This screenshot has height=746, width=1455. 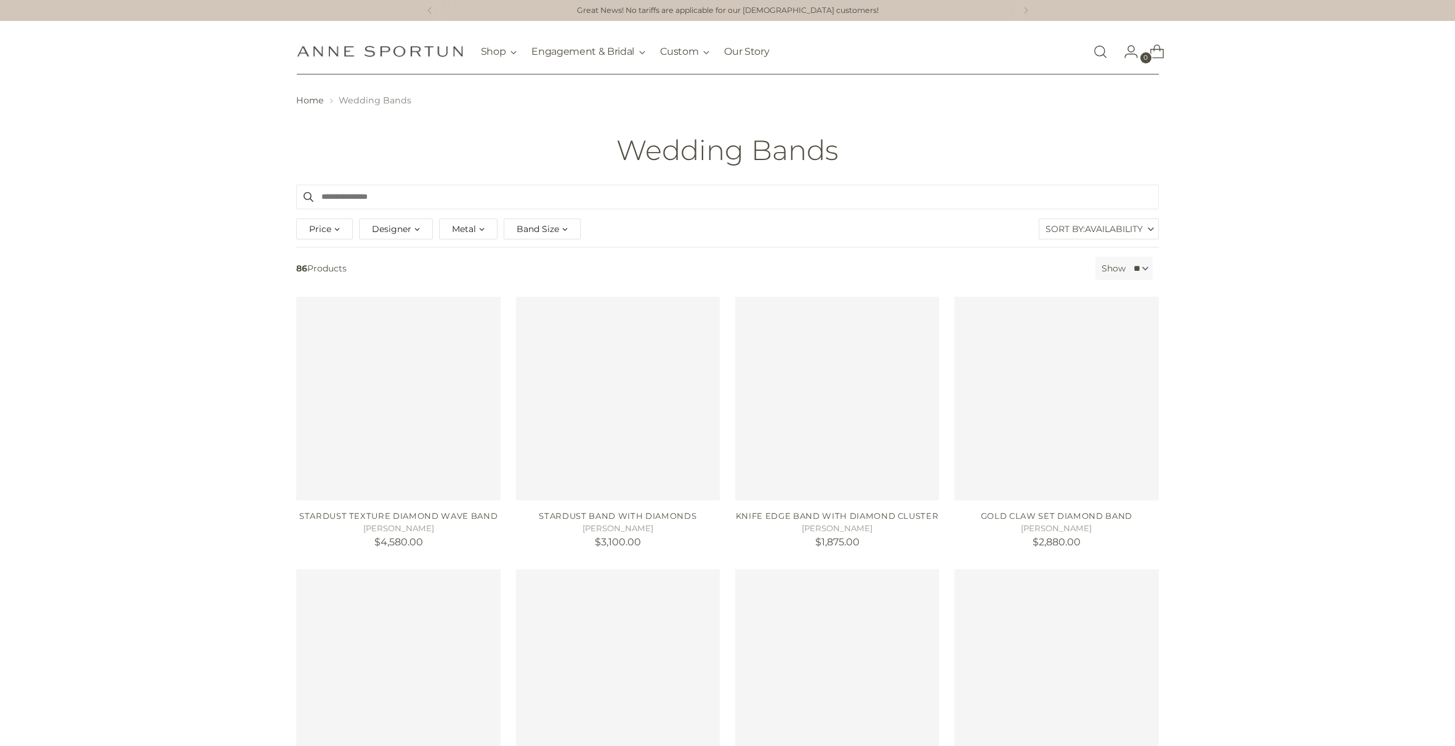 What do you see at coordinates (464, 229) in the screenshot?
I see `span: Metal` at bounding box center [464, 229].